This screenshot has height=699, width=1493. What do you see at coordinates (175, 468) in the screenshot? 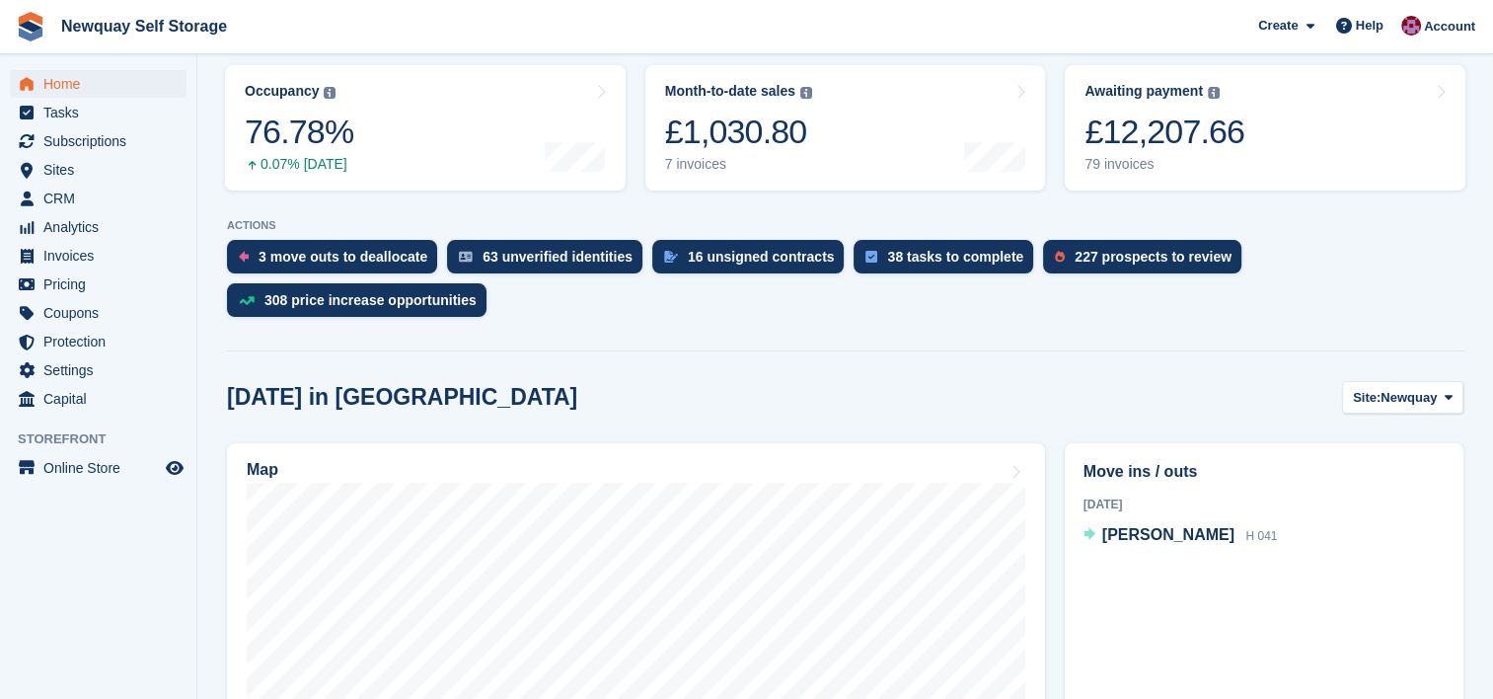
I see `a: Preview store` at bounding box center [175, 468].